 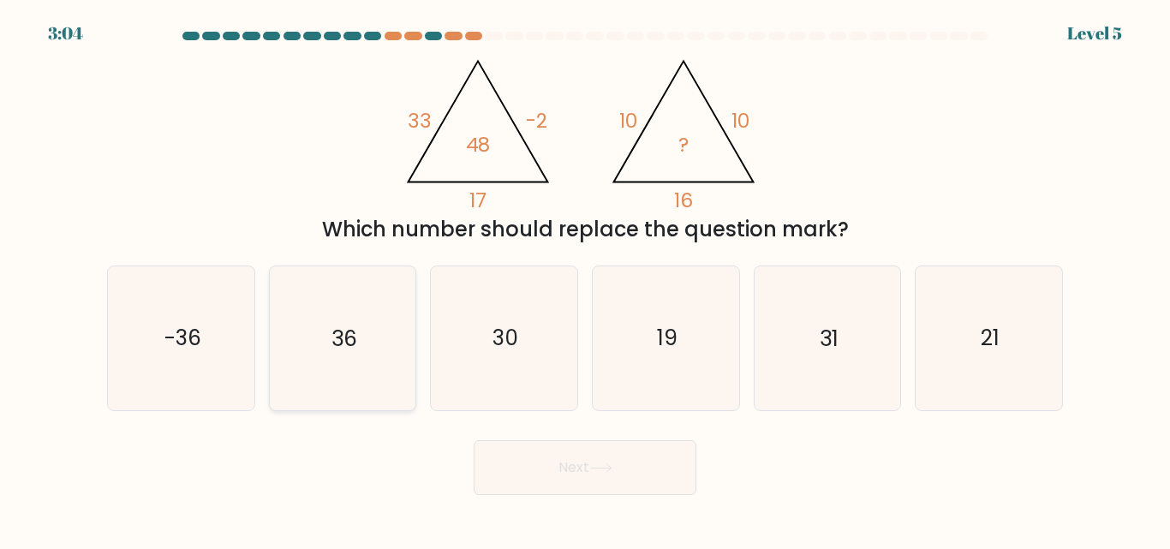 What do you see at coordinates (990, 338) in the screenshot?
I see `text: 21` at bounding box center [990, 338].